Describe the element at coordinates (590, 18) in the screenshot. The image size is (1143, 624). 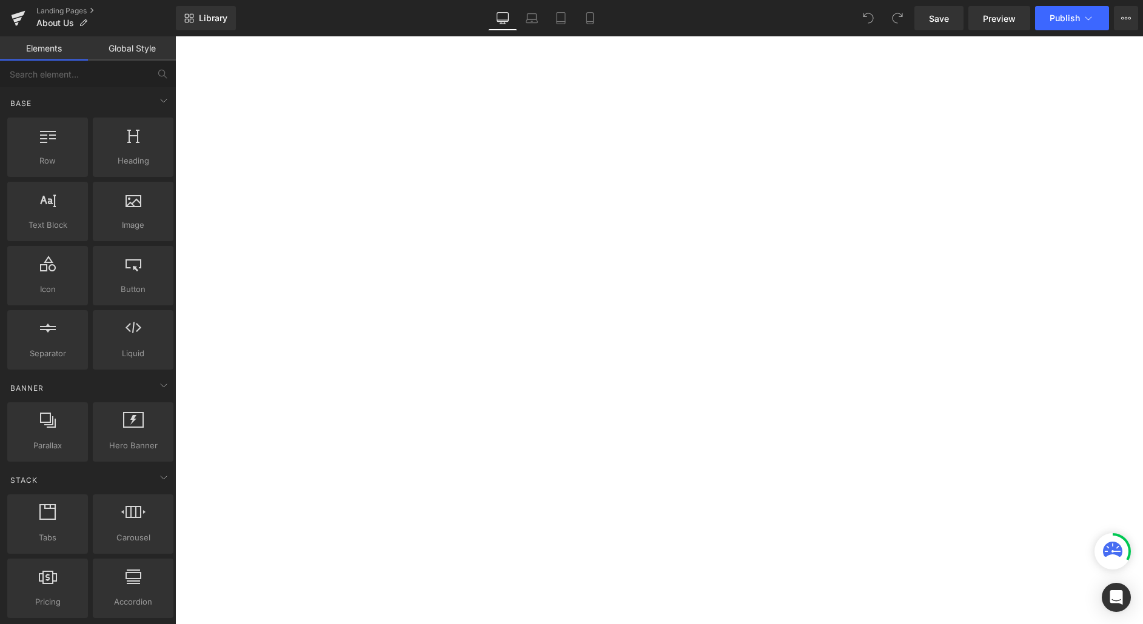
I see `a: Mobile` at that location.